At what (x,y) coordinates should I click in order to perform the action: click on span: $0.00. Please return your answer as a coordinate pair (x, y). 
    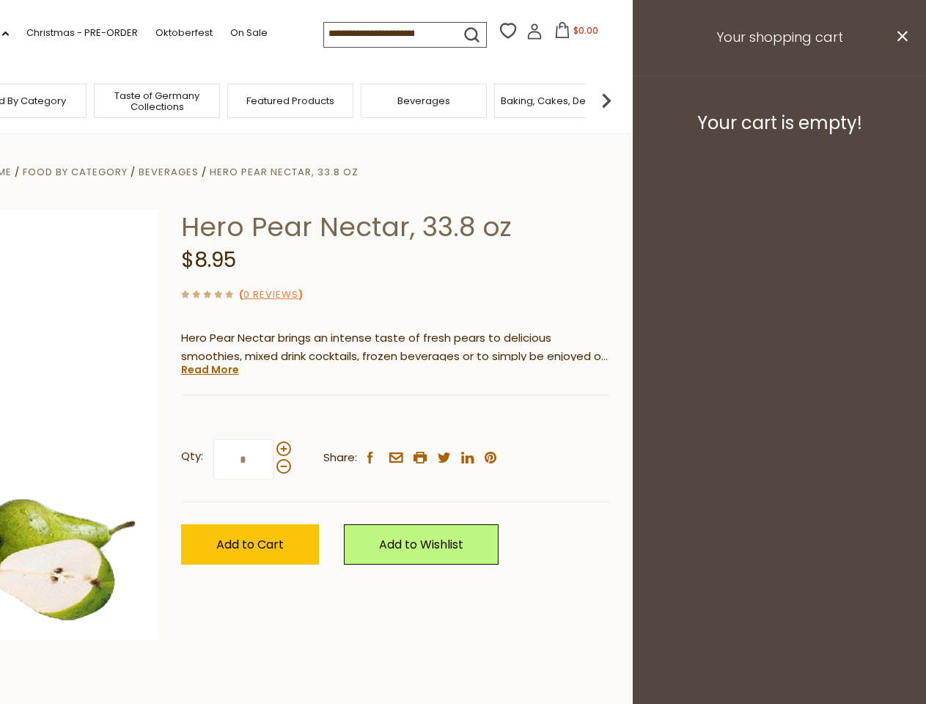
    Looking at the image, I should click on (586, 30).